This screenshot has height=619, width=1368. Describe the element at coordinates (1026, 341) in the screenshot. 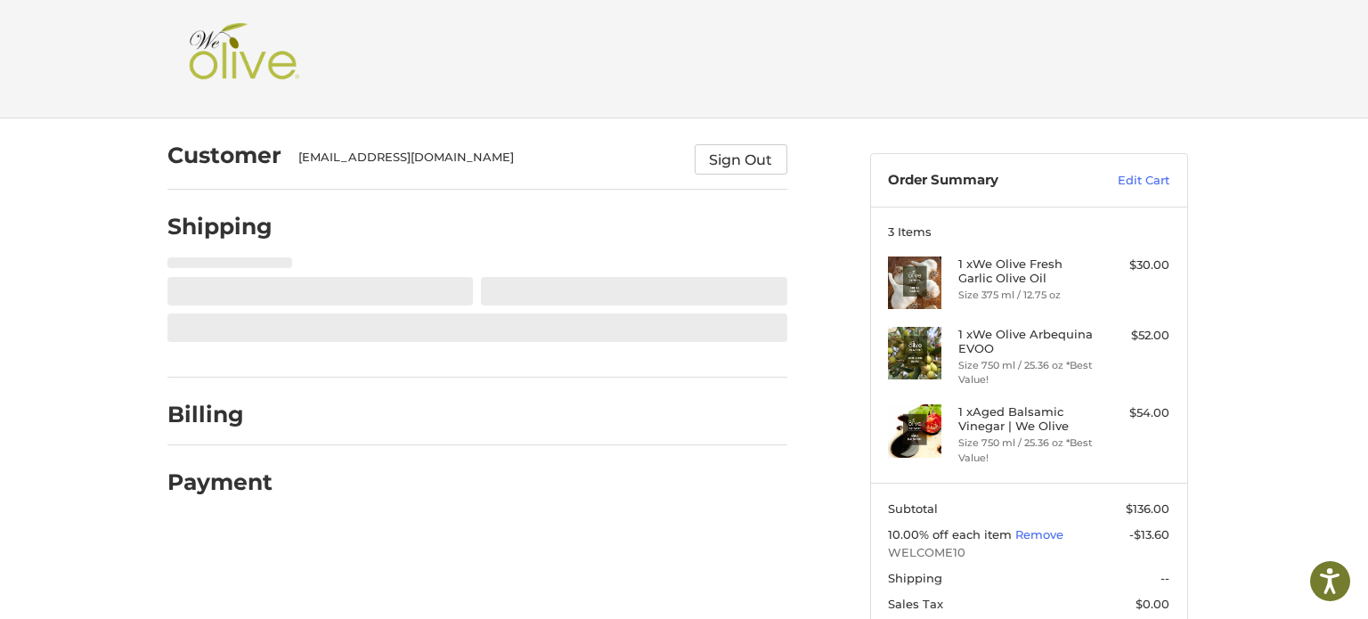

I see `h4: 1 x We Olive Arbequina EVOO` at that location.